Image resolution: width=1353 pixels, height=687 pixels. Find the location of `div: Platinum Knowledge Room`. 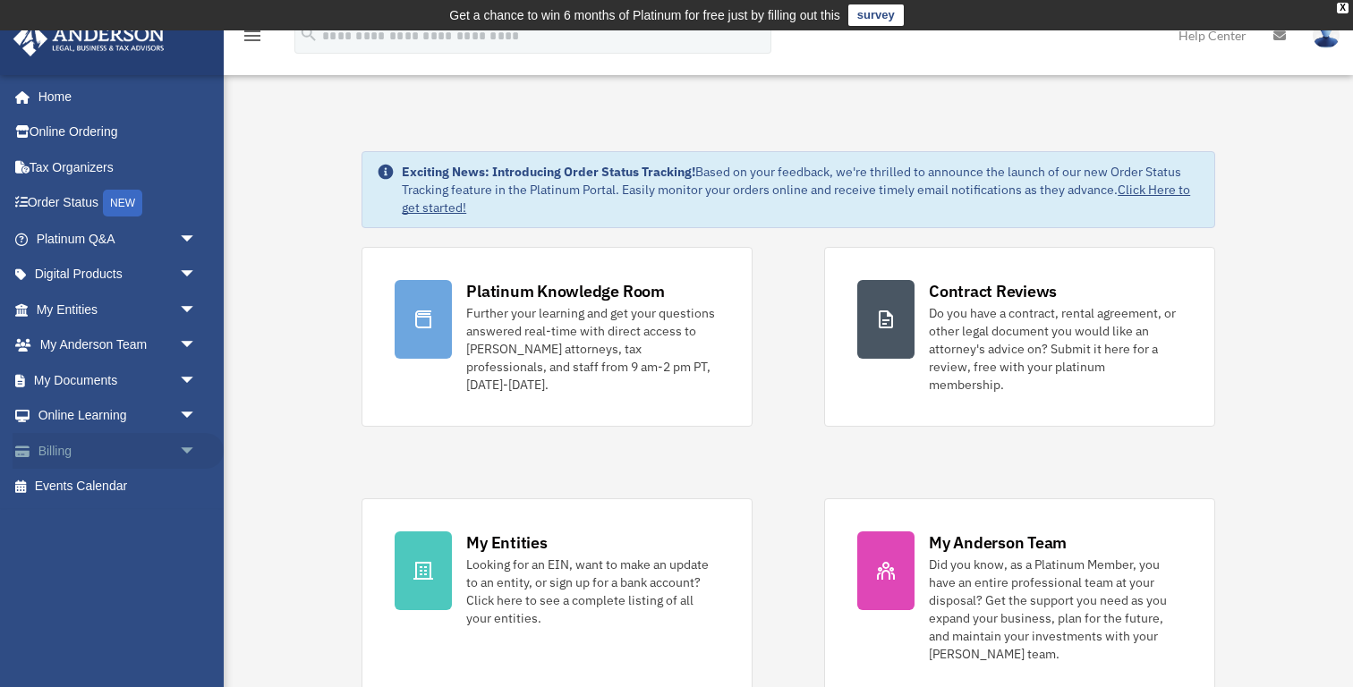

div: Platinum Knowledge Room is located at coordinates (566, 291).